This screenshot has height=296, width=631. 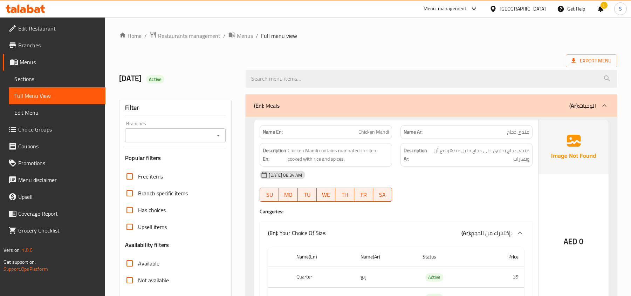 I want to click on button: Open, so click(x=218, y=135).